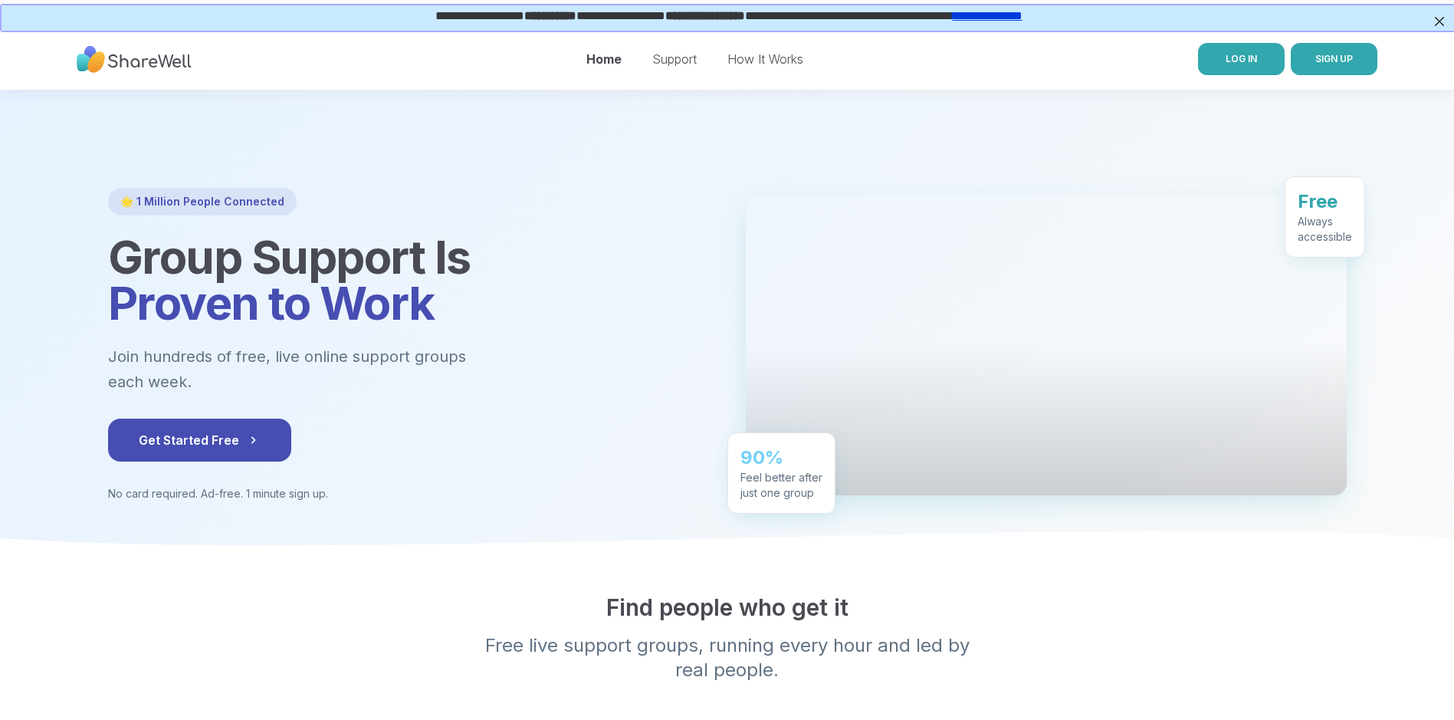 This screenshot has width=1454, height=720. Describe the element at coordinates (202, 202) in the screenshot. I see `div: 🌟 1 Million People Connected` at that location.